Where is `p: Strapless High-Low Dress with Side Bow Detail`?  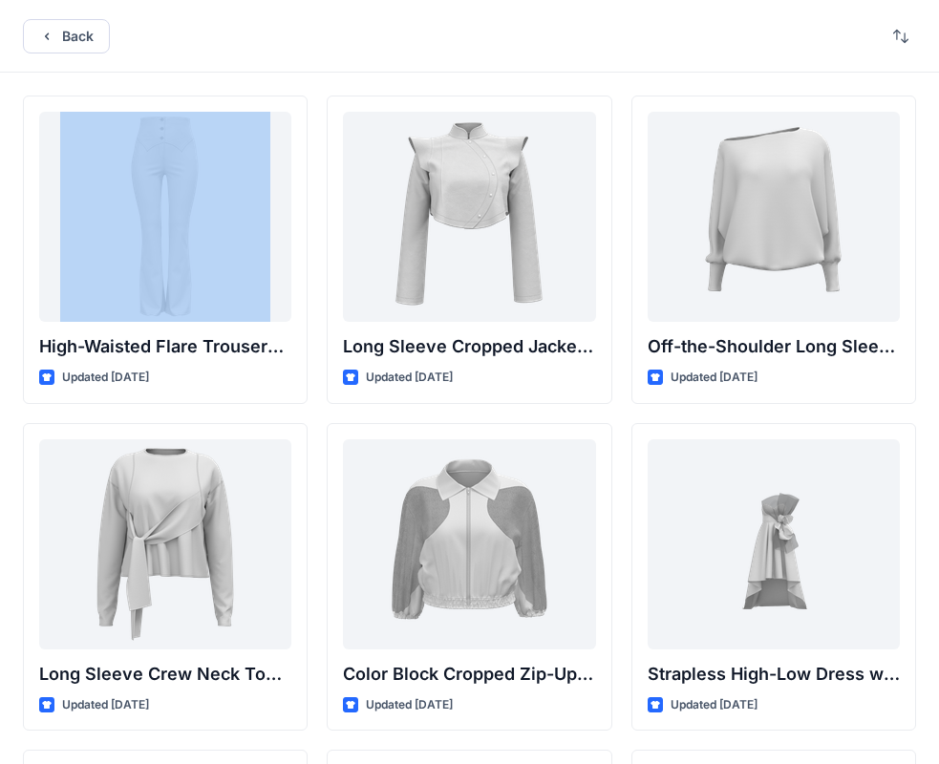
p: Strapless High-Low Dress with Side Bow Detail is located at coordinates (773, 674).